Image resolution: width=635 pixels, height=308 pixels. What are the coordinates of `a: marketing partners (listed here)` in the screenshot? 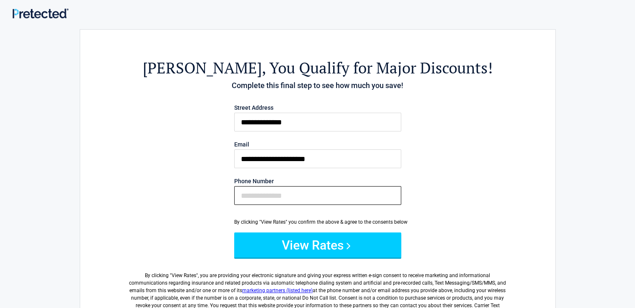 It's located at (277, 291).